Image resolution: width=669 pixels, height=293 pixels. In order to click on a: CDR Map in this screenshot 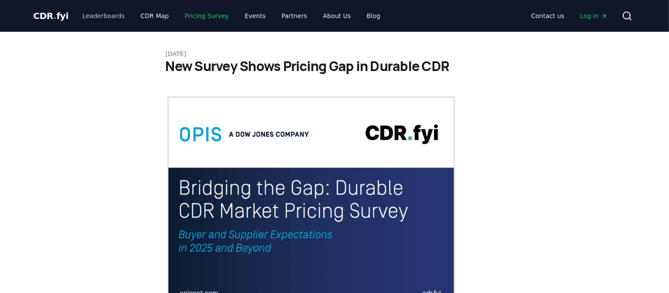, I will do `click(155, 16)`.